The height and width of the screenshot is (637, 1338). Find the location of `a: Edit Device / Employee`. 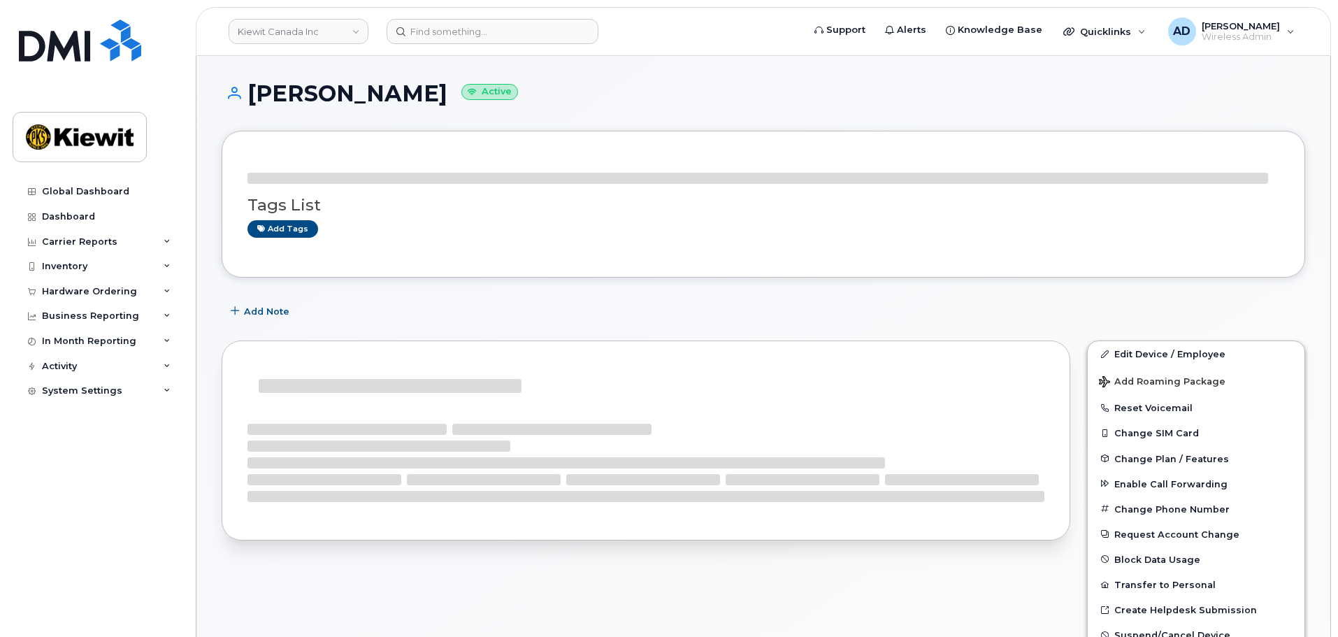

a: Edit Device / Employee is located at coordinates (1196, 354).